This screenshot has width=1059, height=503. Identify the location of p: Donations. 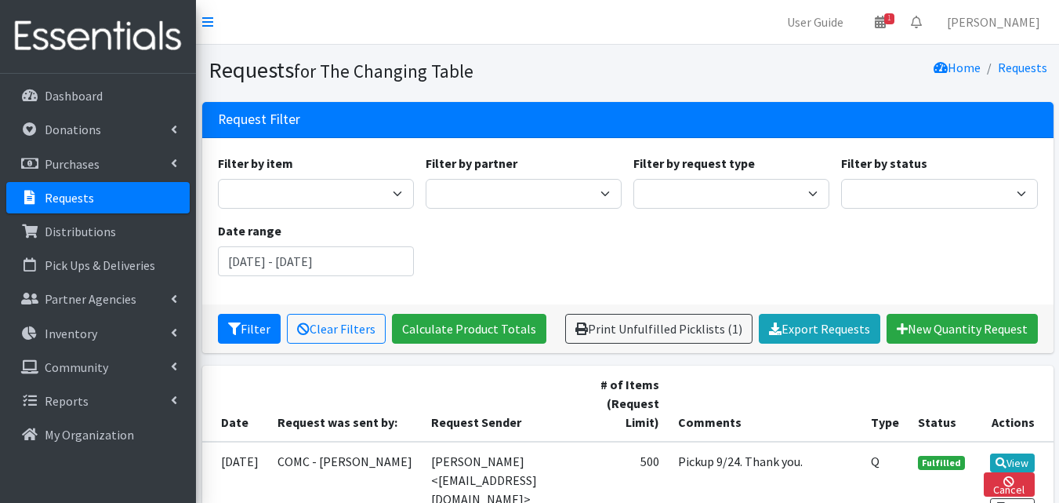
(73, 129).